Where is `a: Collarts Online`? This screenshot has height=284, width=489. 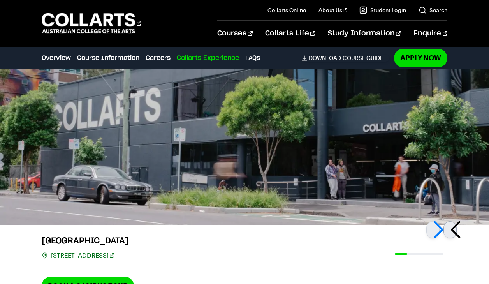
a: Collarts Online is located at coordinates (287, 10).